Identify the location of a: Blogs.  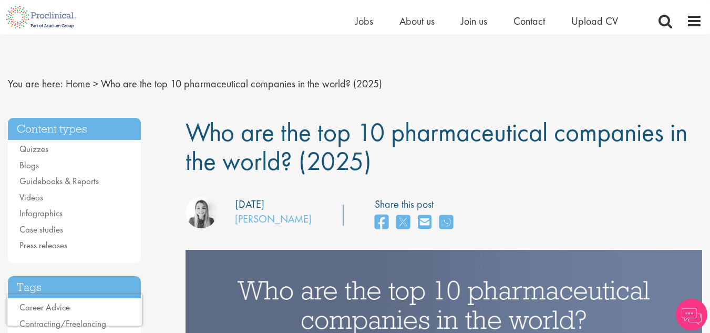
(29, 165).